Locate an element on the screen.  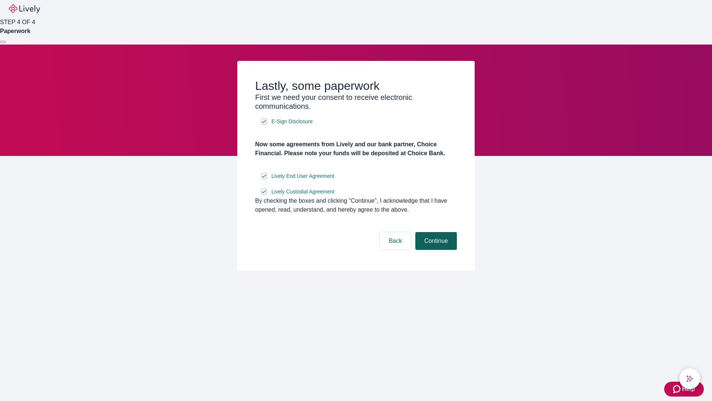
img: Lively is located at coordinates (24, 9).